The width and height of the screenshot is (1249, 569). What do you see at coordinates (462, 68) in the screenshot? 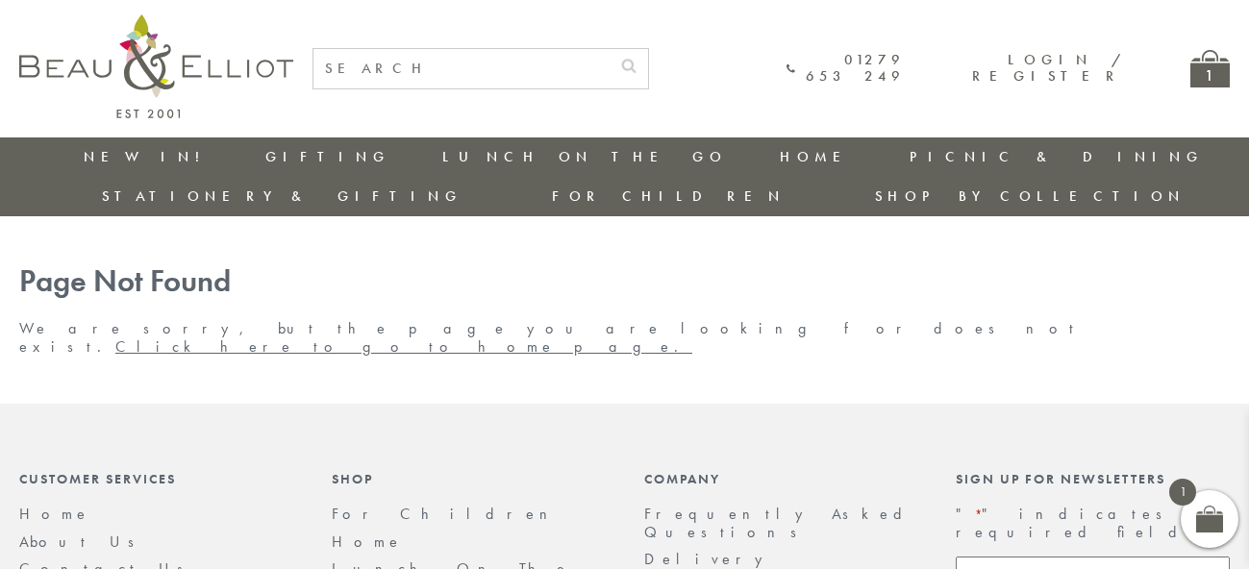
I see `input: SEARCH` at bounding box center [462, 68].